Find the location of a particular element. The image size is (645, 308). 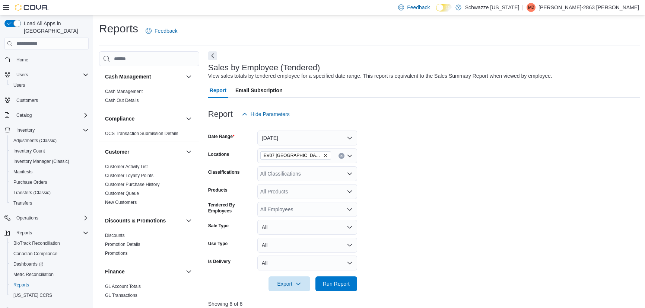

button: Hide Parameters is located at coordinates (266, 114).